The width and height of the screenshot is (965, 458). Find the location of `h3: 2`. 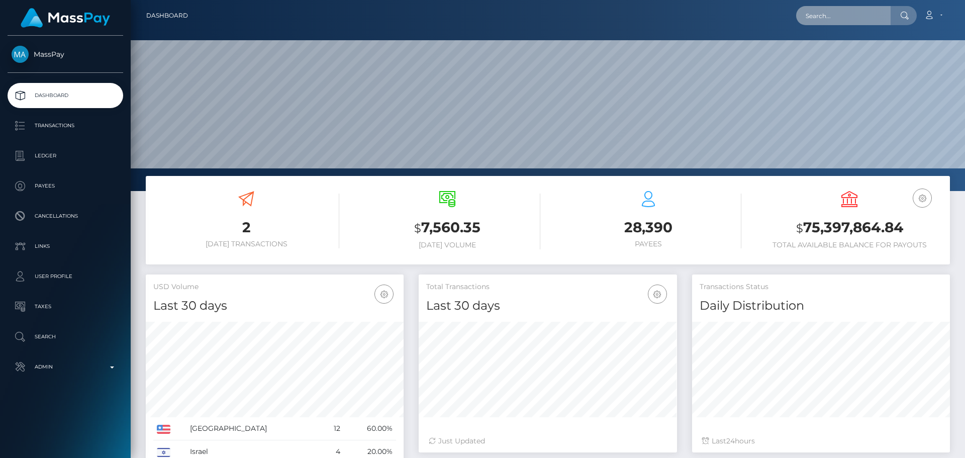

h3: 2 is located at coordinates (246, 227).